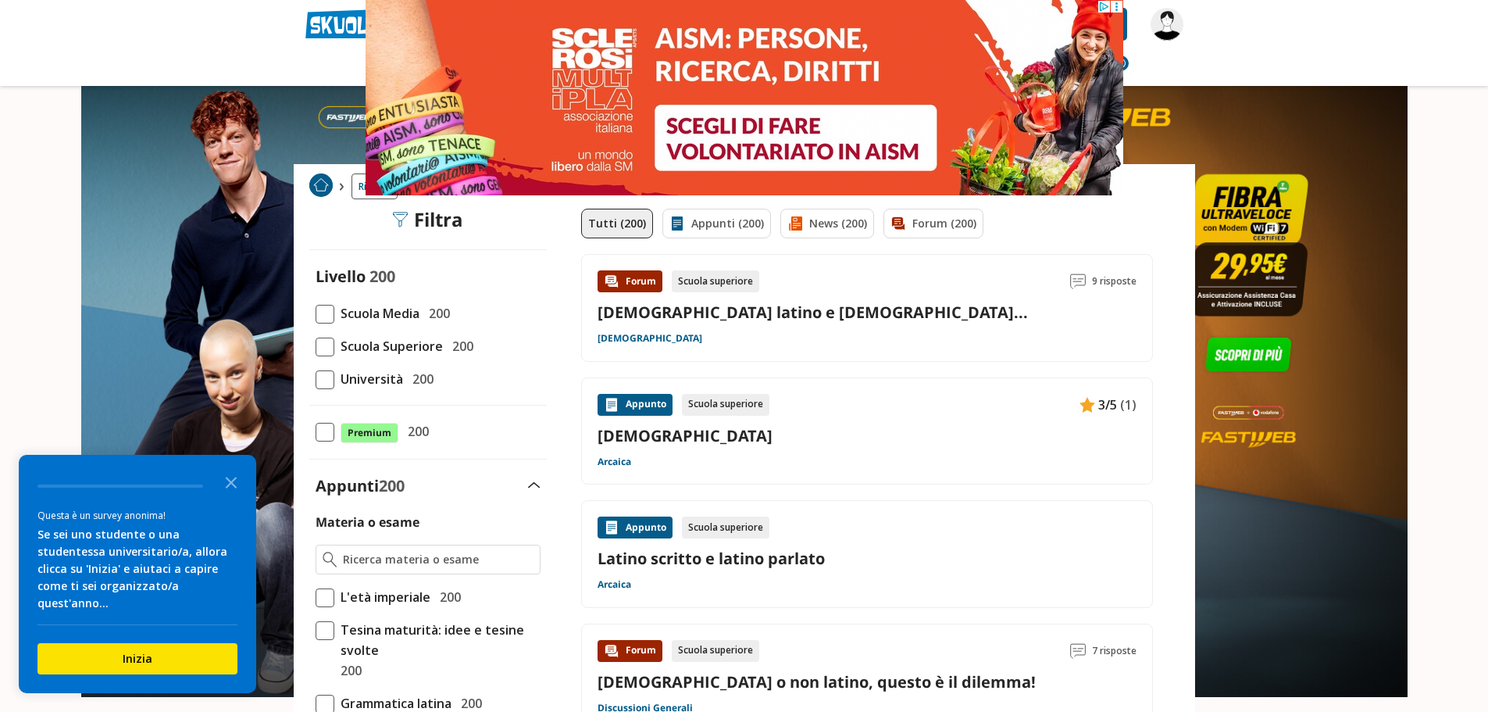 The width and height of the screenshot is (1488, 712). What do you see at coordinates (374, 186) in the screenshot?
I see `span: Ricerca` at bounding box center [374, 186].